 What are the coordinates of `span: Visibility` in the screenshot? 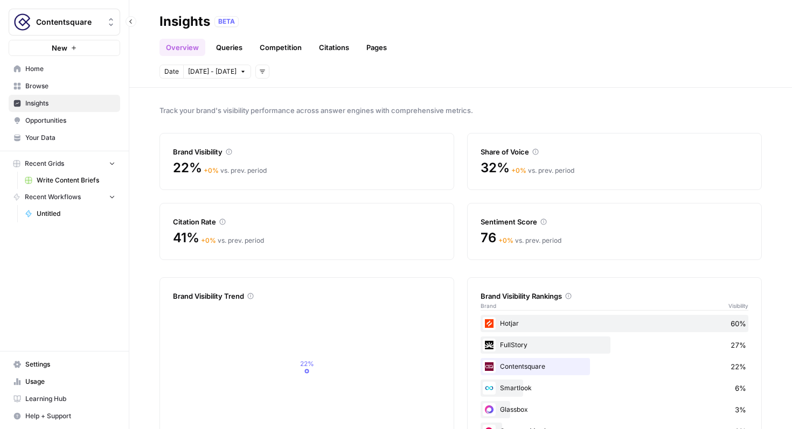 It's located at (738, 306).